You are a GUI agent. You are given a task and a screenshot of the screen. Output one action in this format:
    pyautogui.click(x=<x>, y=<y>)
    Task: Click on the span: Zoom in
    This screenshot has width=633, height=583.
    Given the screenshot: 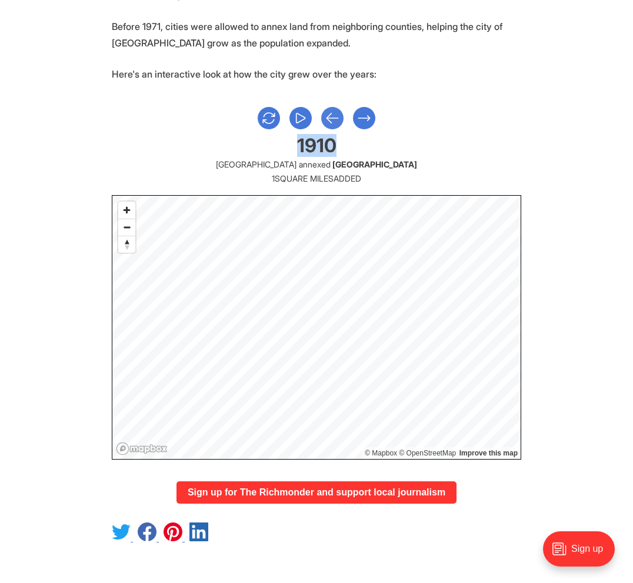 What is the action you would take?
    pyautogui.click(x=126, y=210)
    